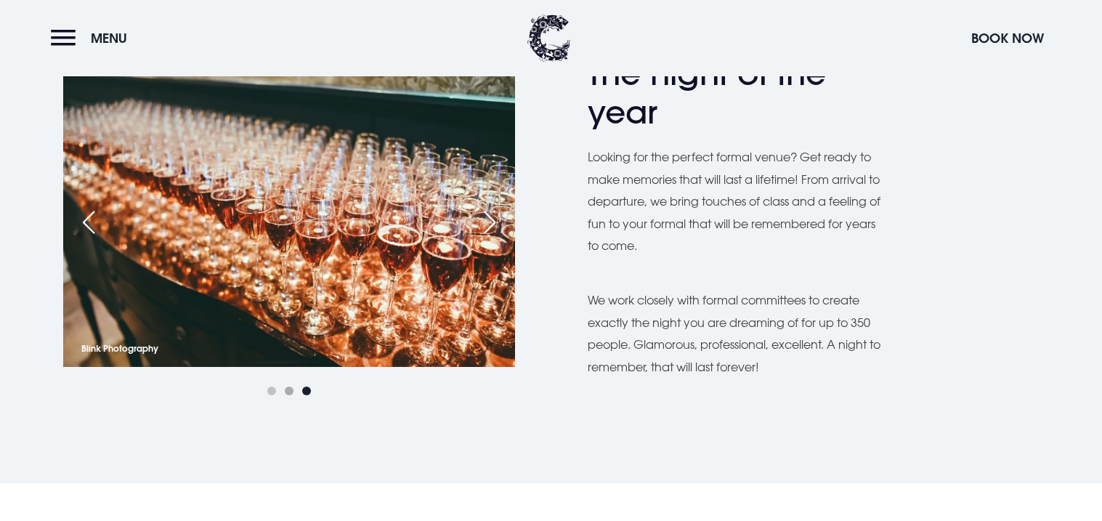 This screenshot has width=1102, height=521. I want to click on p: Blink Photography, so click(120, 348).